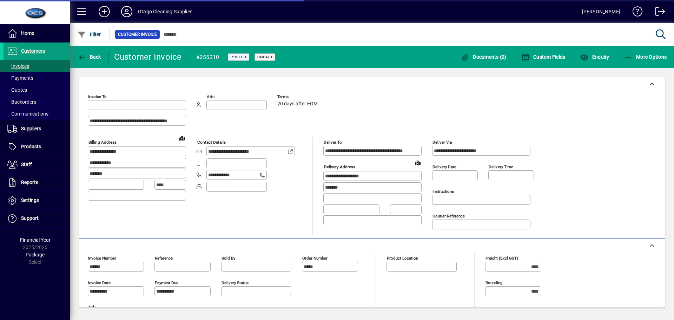 The height and width of the screenshot is (320, 674). I want to click on mat-label: Invoice date, so click(99, 283).